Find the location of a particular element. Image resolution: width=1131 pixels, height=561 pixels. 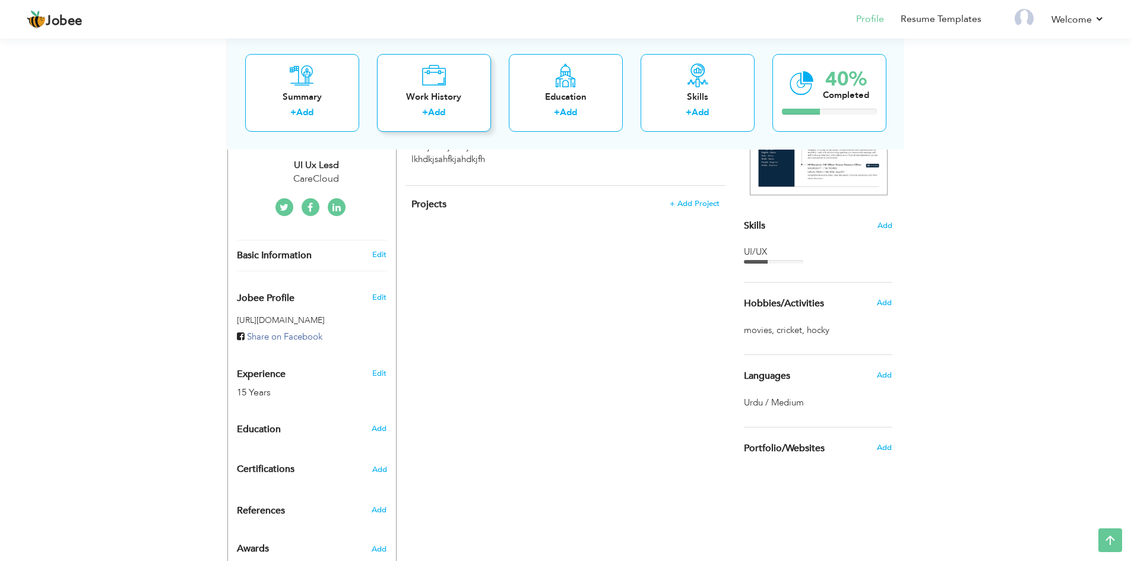

div: Add your educational degree. is located at coordinates (312, 429).